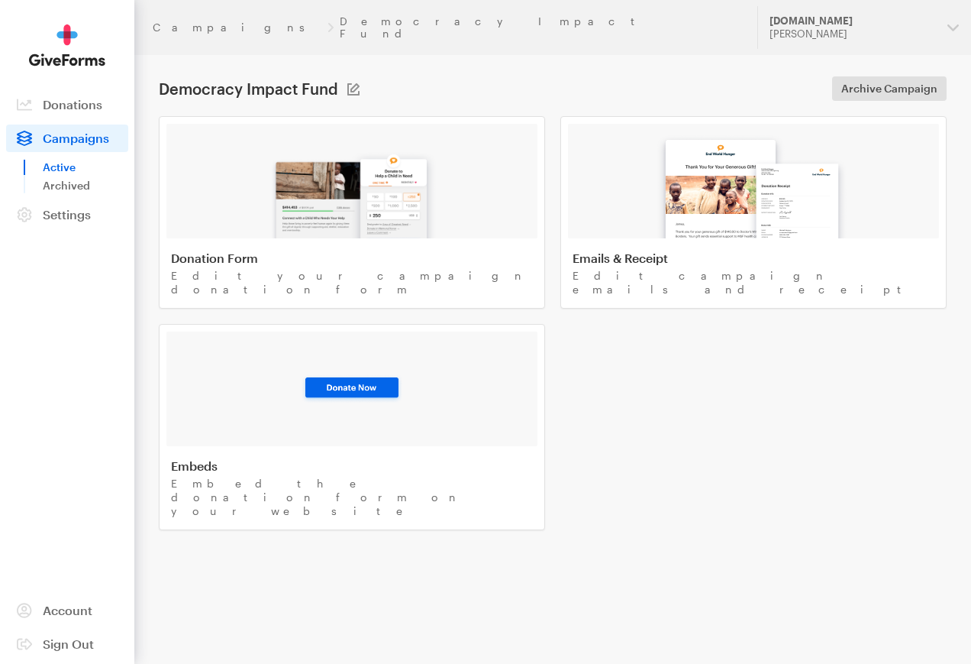 Image resolution: width=971 pixels, height=664 pixels. I want to click on p: Edit your campaign donation form, so click(352, 283).